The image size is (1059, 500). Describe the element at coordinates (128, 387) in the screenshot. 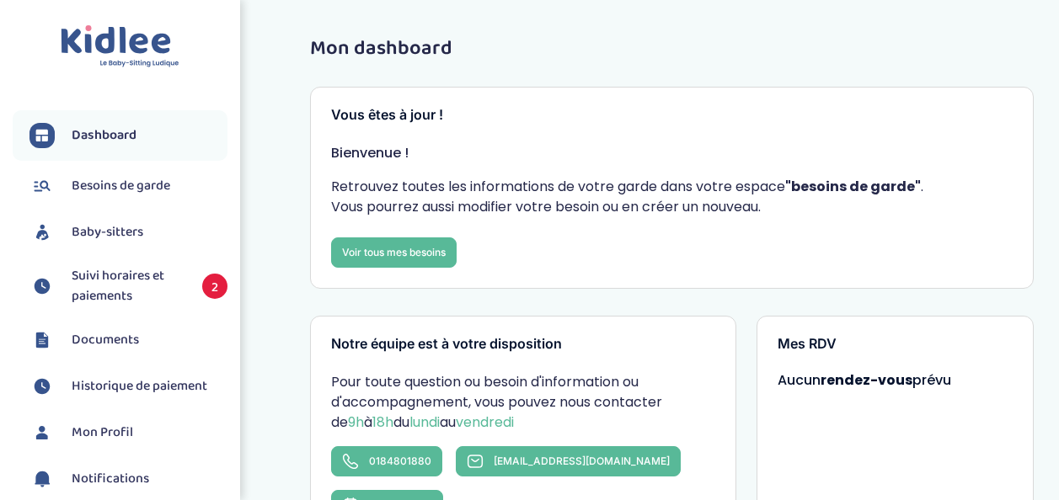

I see `a: Historique de paiement` at that location.